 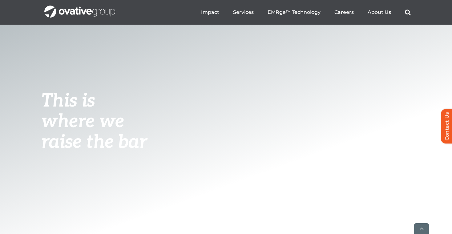 I want to click on a: Services, so click(x=243, y=12).